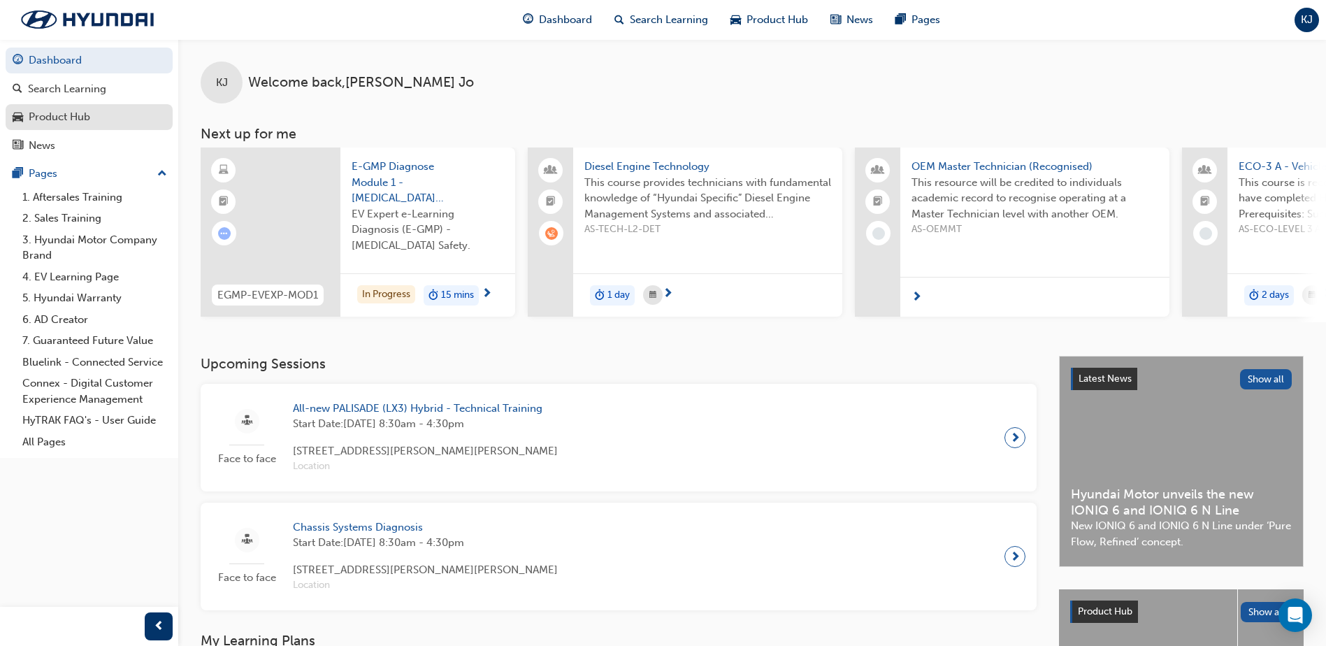 Image resolution: width=1326 pixels, height=646 pixels. What do you see at coordinates (918, 20) in the screenshot?
I see `a: pages-iconPages` at bounding box center [918, 20].